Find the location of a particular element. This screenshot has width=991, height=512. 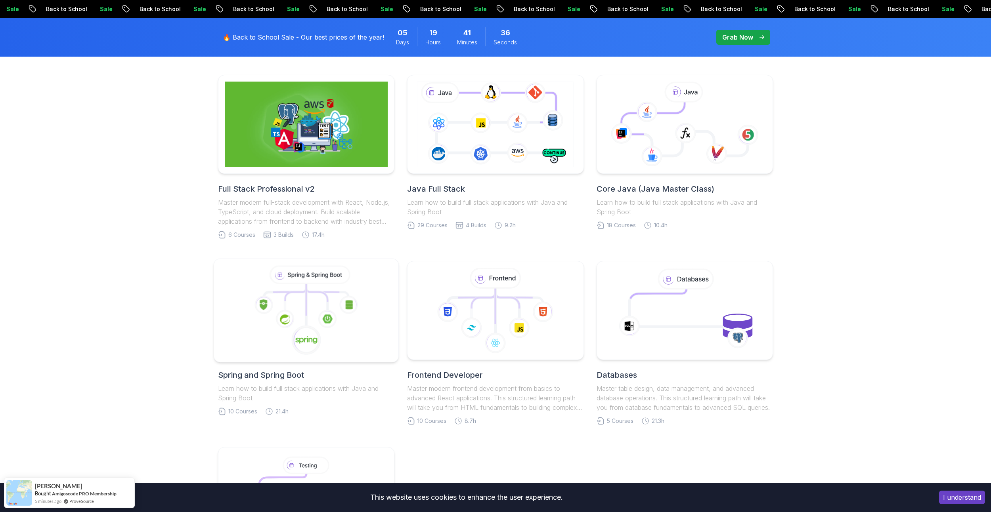

span: 5 Days is located at coordinates (402, 33).